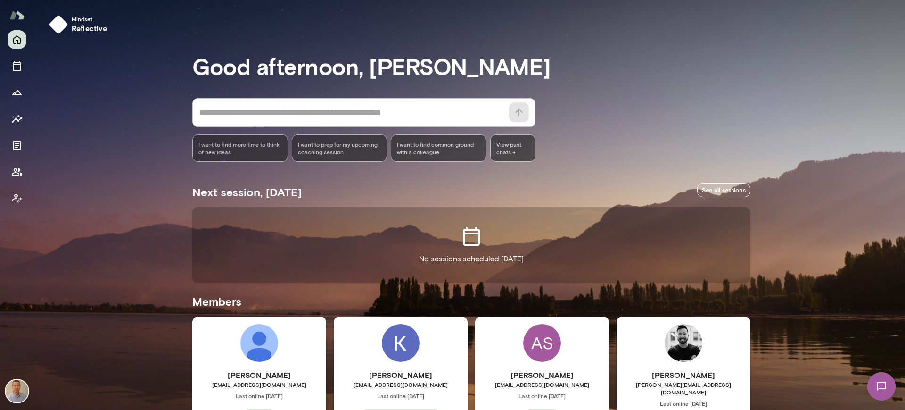  What do you see at coordinates (90, 28) in the screenshot?
I see `h6: reflective` at bounding box center [90, 28].